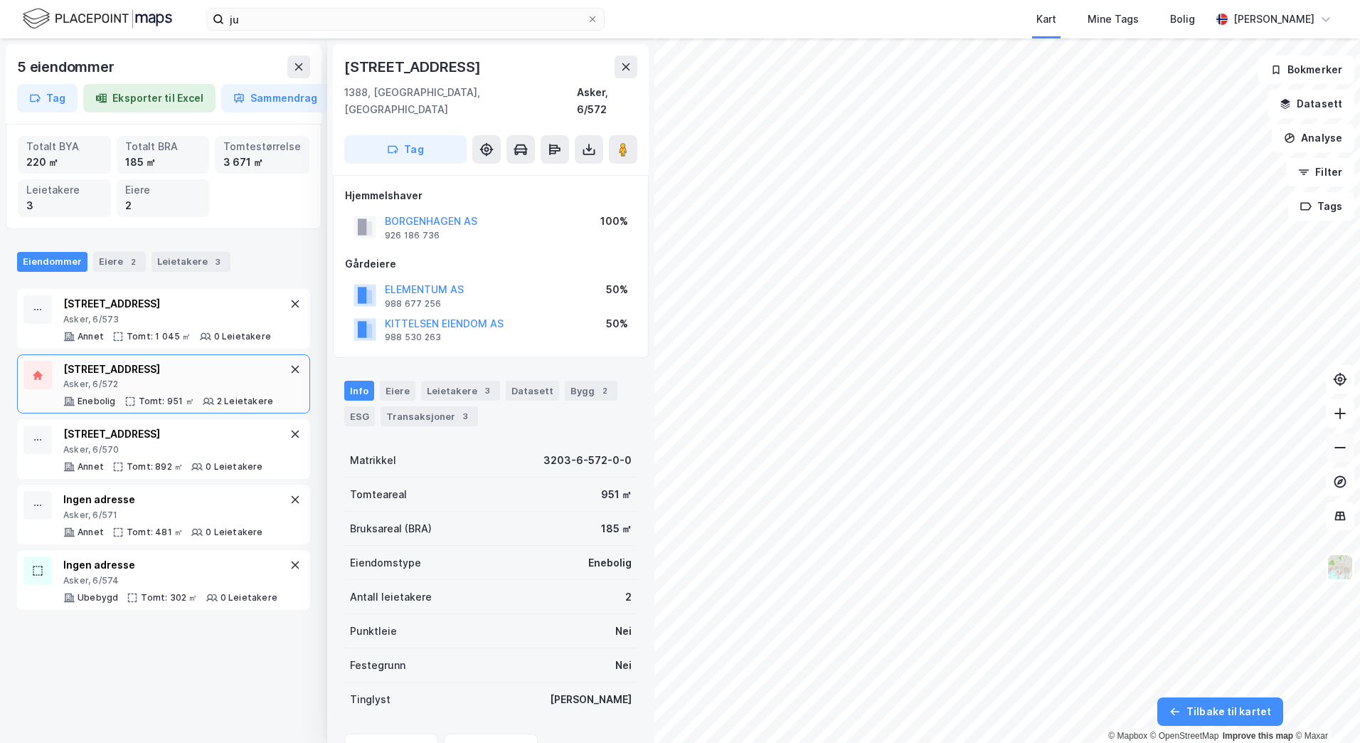  Describe the element at coordinates (1047, 19) in the screenshot. I see `div: Kart` at that location.